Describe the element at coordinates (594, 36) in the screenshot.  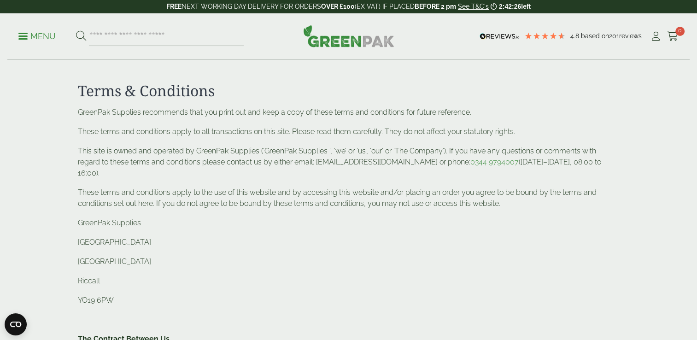
I see `span: Based on` at that location.